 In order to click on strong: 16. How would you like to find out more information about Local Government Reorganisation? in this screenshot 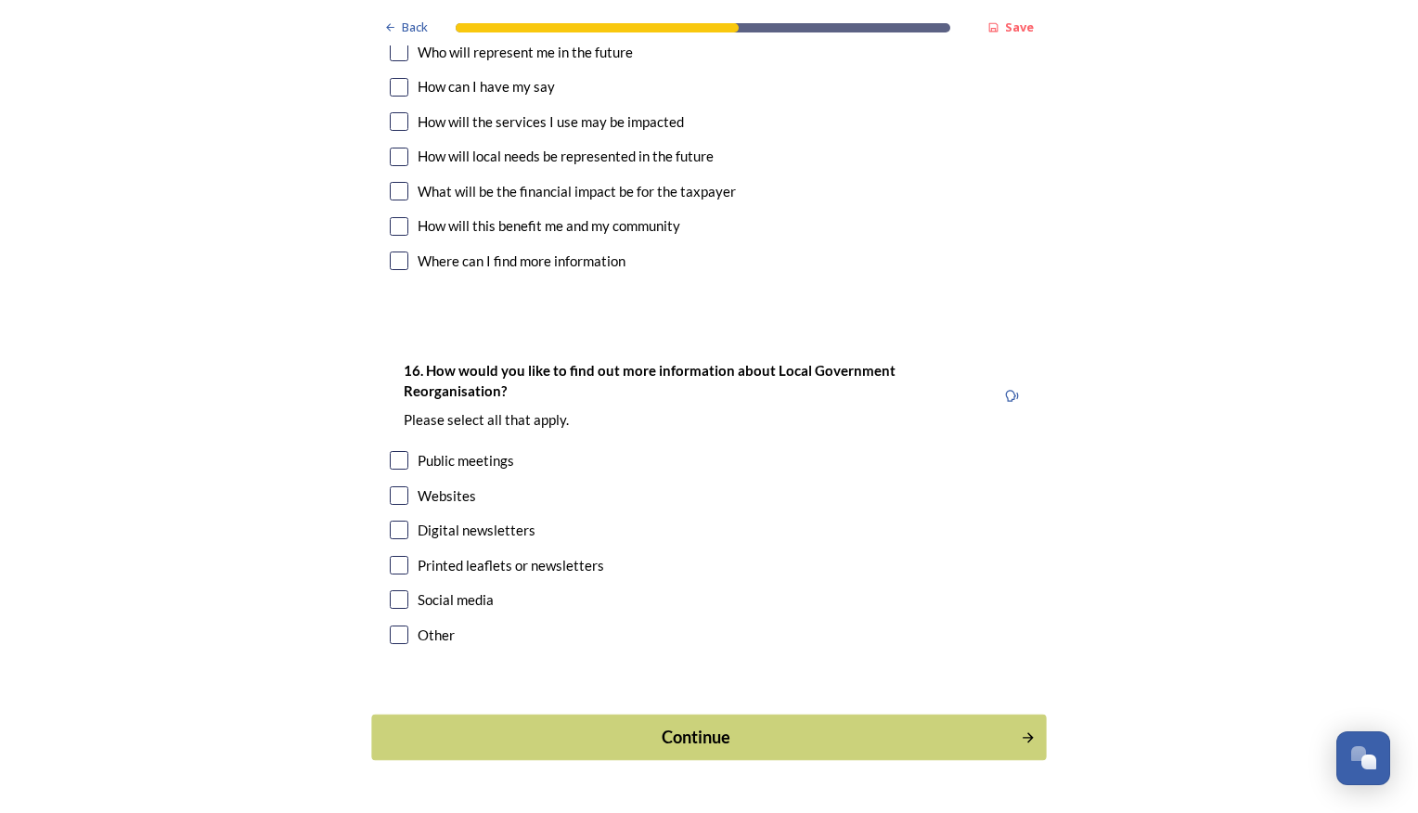, I will do `click(651, 380)`.